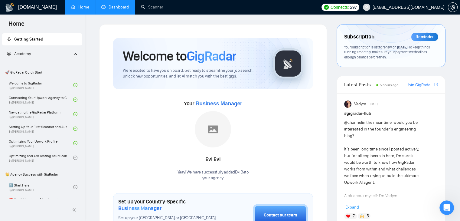 The width and height of the screenshot is (460, 221). I want to click on p: your agency ., so click(213, 178).